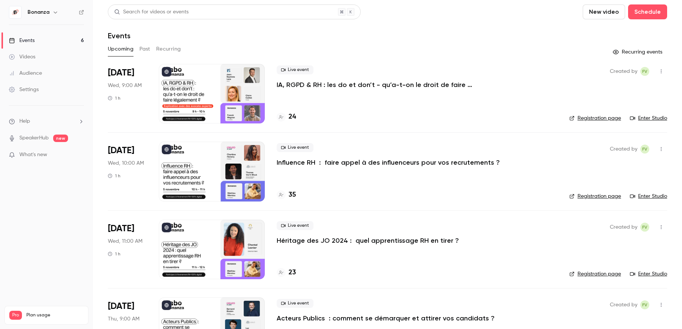 Image resolution: width=682 pixels, height=329 pixels. What do you see at coordinates (126, 163) in the screenshot?
I see `span: Wed, 10:00 AM` at bounding box center [126, 163].